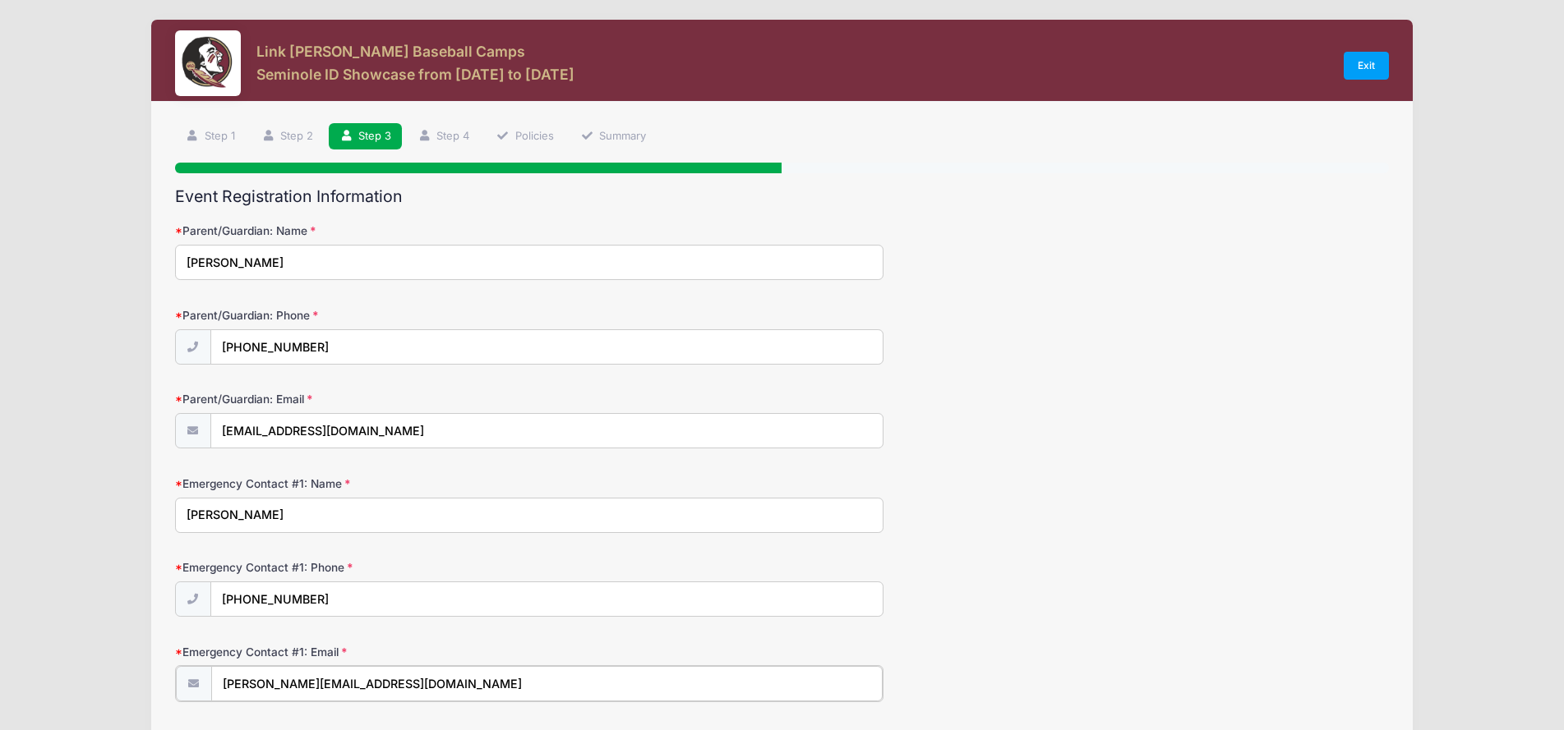  I want to click on a: Step 3, so click(365, 136).